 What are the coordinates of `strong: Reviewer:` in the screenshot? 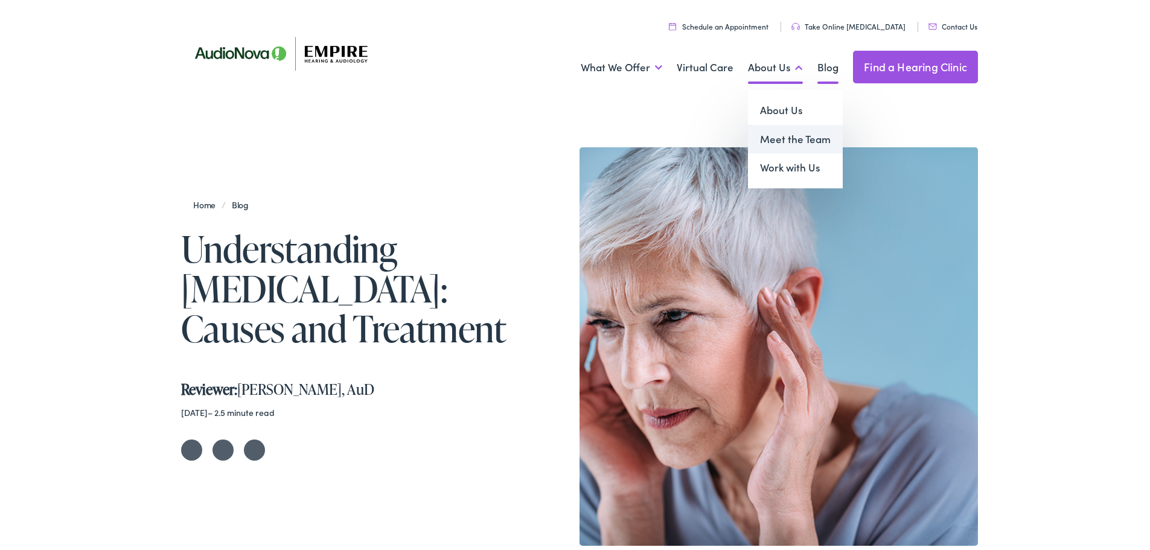 It's located at (209, 386).